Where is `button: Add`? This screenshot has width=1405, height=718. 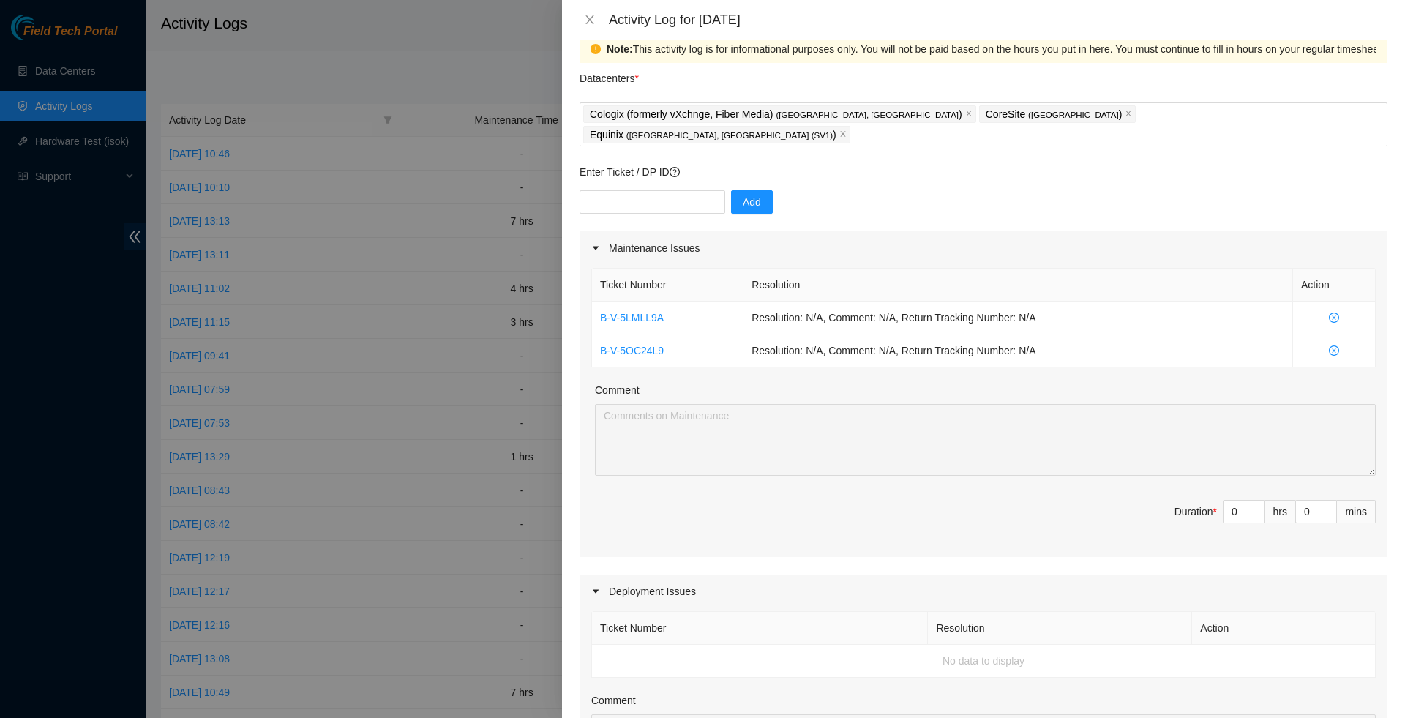
button: Add is located at coordinates (751, 202).